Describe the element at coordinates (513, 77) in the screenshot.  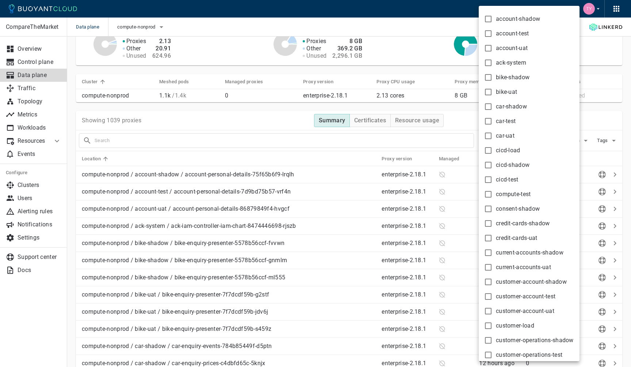
I see `span: bike-shadow` at that location.